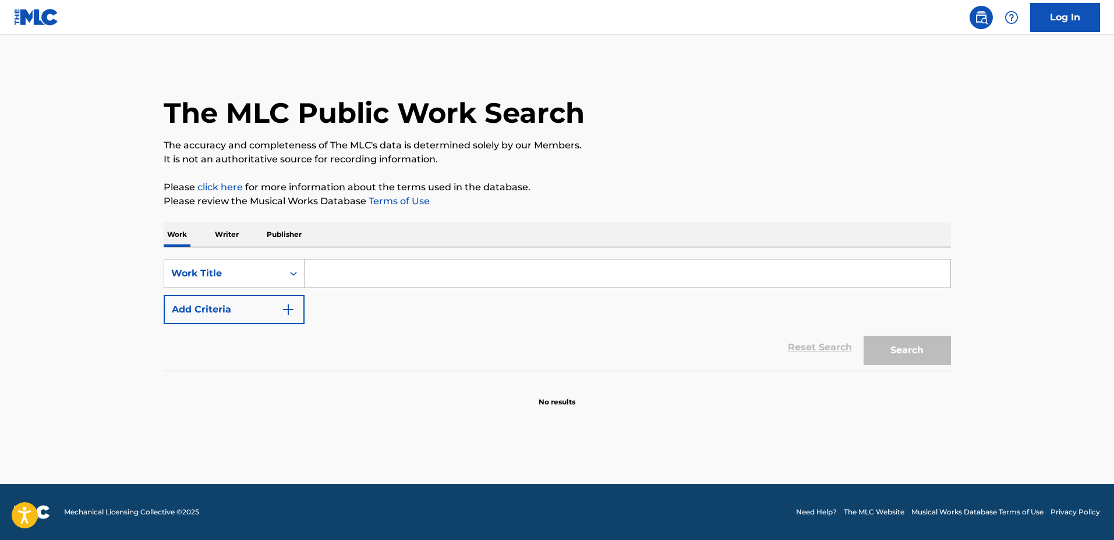 The width and height of the screenshot is (1114, 540). Describe the element at coordinates (177, 235) in the screenshot. I see `p: Work` at that location.